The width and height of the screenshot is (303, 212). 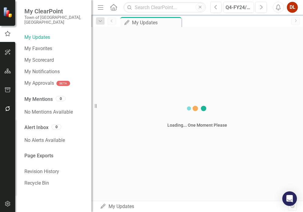 What do you see at coordinates (55, 112) in the screenshot?
I see `div: No Mentions Available` at bounding box center [55, 112].